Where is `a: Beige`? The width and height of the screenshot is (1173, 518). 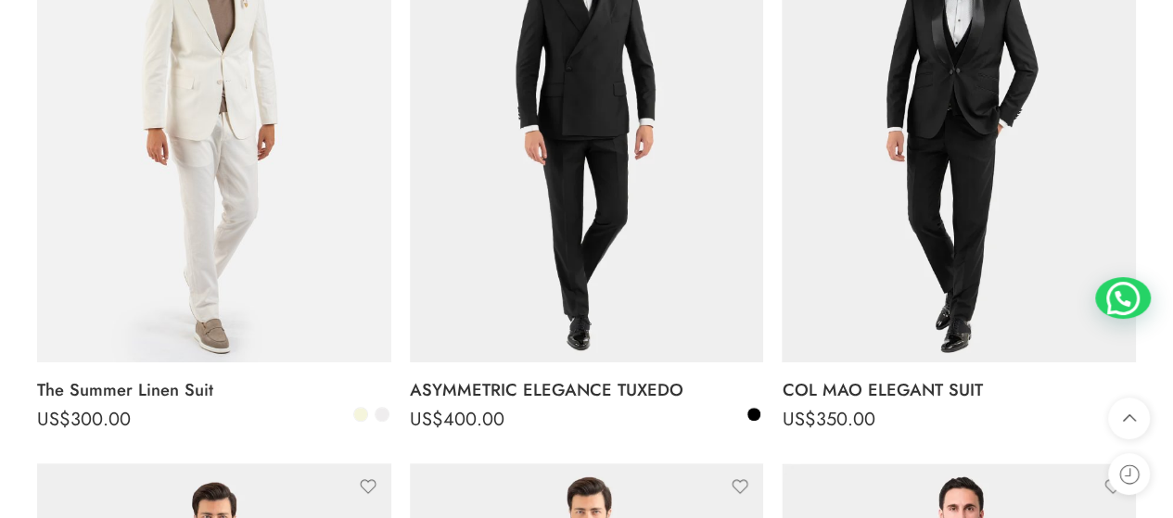
a: Beige is located at coordinates (361, 414).